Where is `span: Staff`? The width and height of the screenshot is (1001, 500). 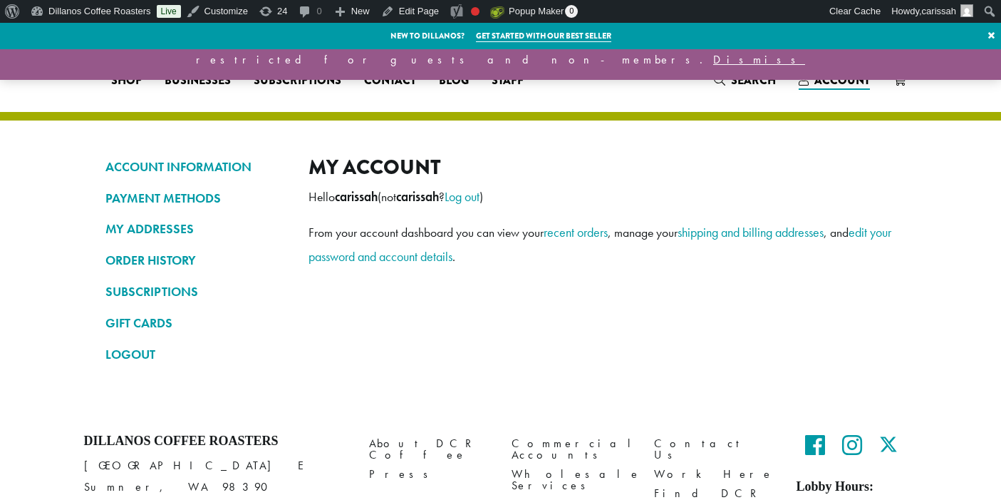 span: Staff is located at coordinates (507, 81).